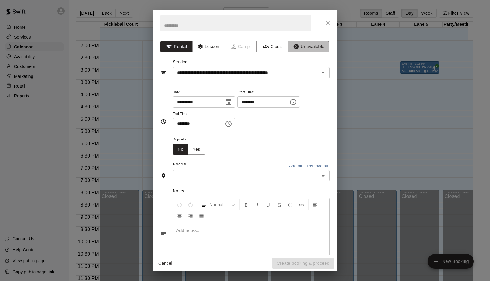 The height and width of the screenshot is (281, 490). I want to click on button: Left Align, so click(315, 205).